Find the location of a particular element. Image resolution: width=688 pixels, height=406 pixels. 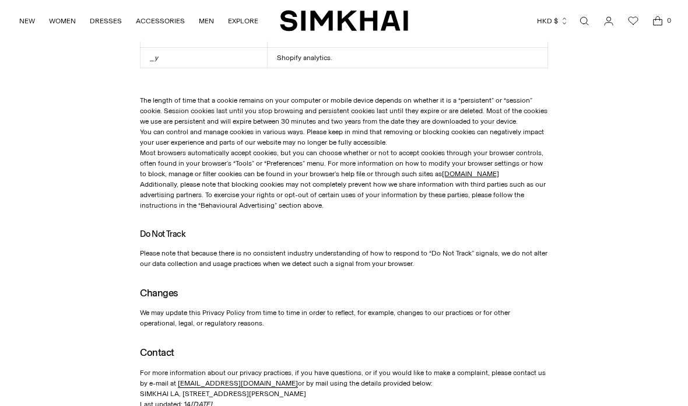

a: EXPLORE is located at coordinates (243, 21).